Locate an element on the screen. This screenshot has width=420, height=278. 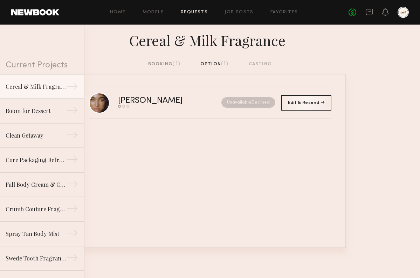
span: (1) is located at coordinates (177, 64).